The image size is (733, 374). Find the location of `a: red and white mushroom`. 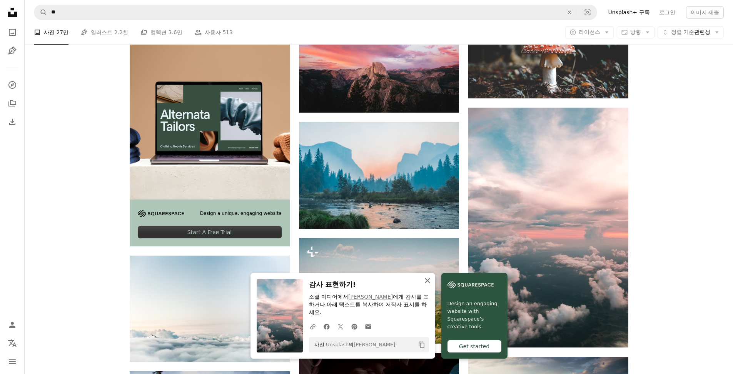

a: red and white mushroom is located at coordinates (548, 45).